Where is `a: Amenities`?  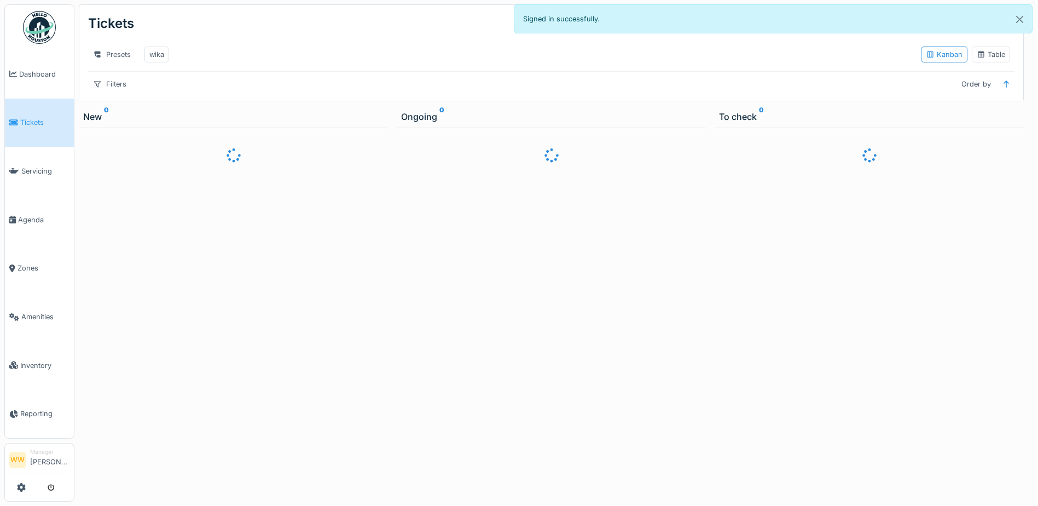
a: Amenities is located at coordinates (39, 316).